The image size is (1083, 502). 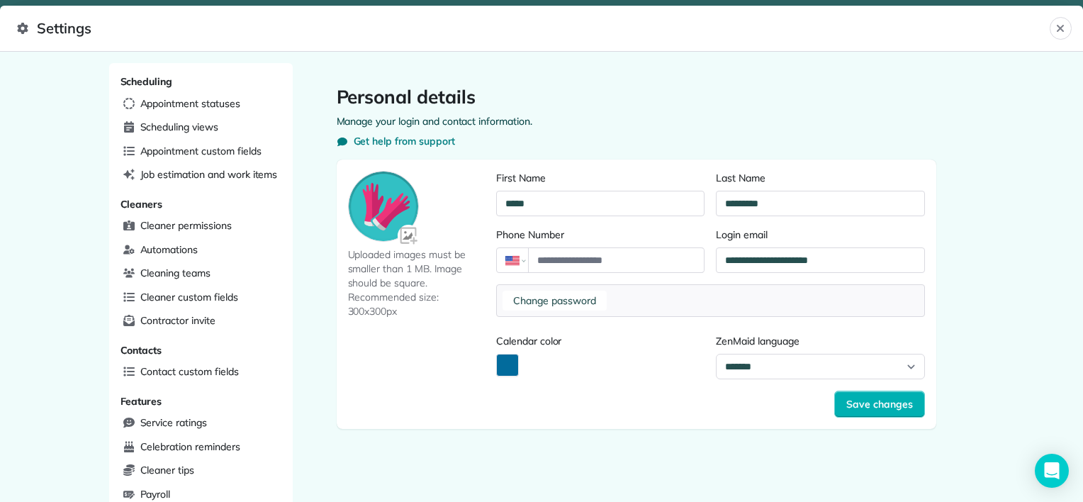 What do you see at coordinates (167, 470) in the screenshot?
I see `span: Cleaner tips` at bounding box center [167, 470].